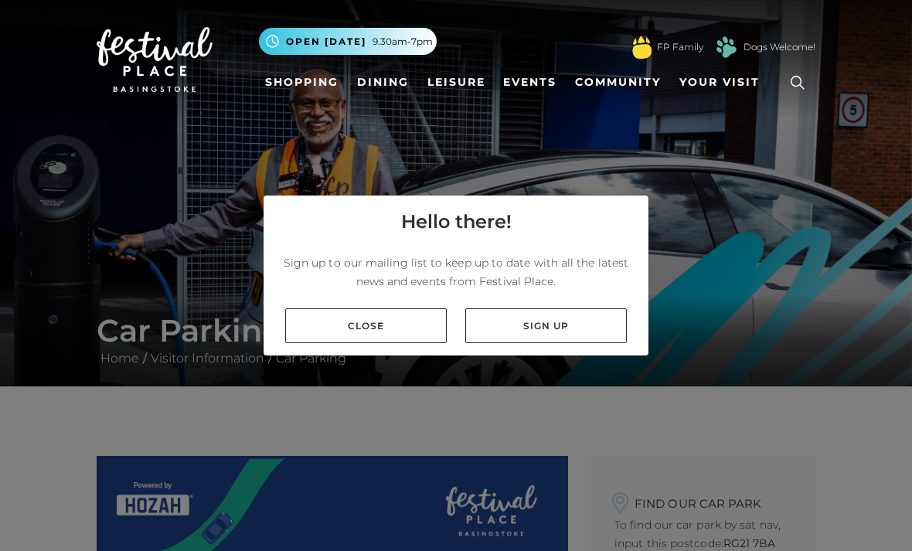  Describe the element at coordinates (779, 47) in the screenshot. I see `a: Dogs Welcome!` at that location.